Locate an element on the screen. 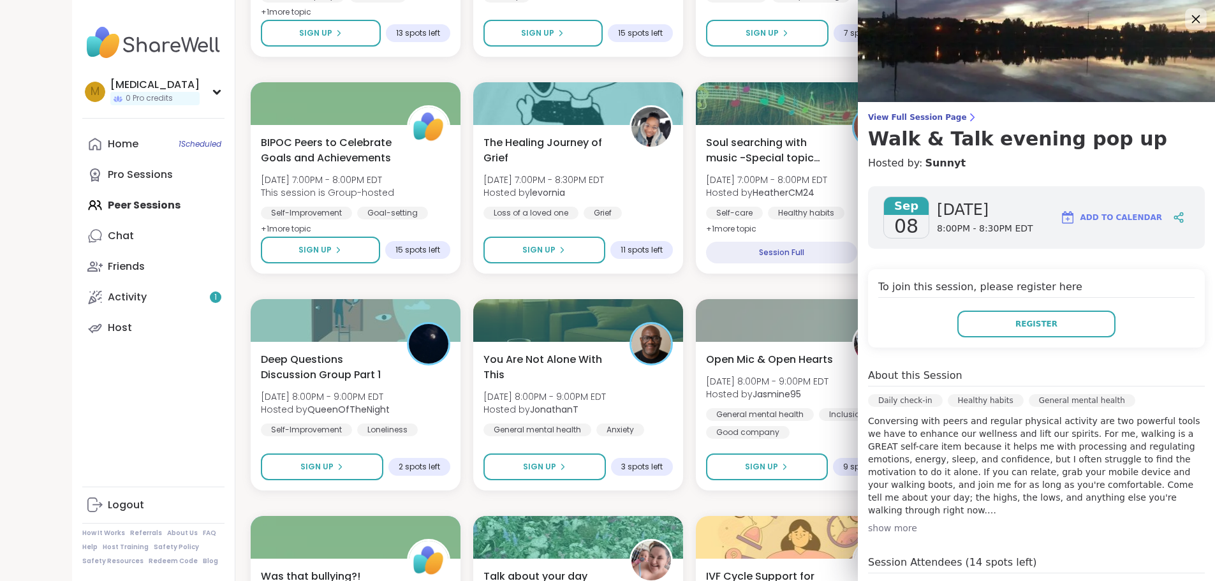 The width and height of the screenshot is (1215, 581). div: Activity is located at coordinates (127, 297).